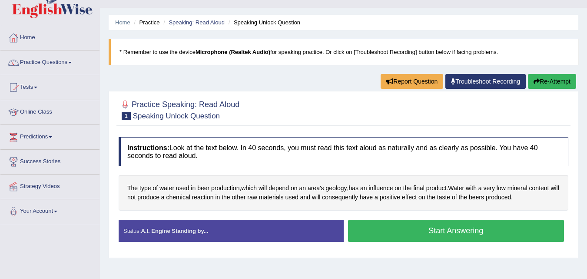 The height and width of the screenshot is (279, 587). What do you see at coordinates (233, 52) in the screenshot?
I see `b: Microphone (Realtek Audio)` at bounding box center [233, 52].